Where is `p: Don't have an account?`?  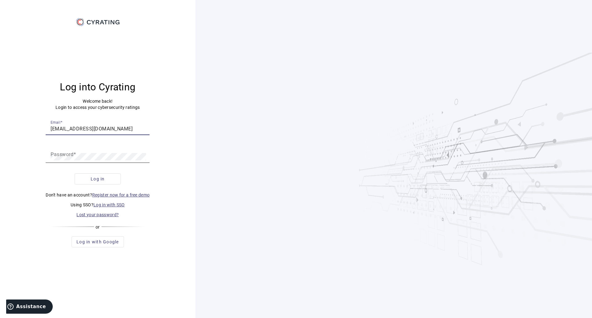
p: Don't have an account? is located at coordinates (97, 195).